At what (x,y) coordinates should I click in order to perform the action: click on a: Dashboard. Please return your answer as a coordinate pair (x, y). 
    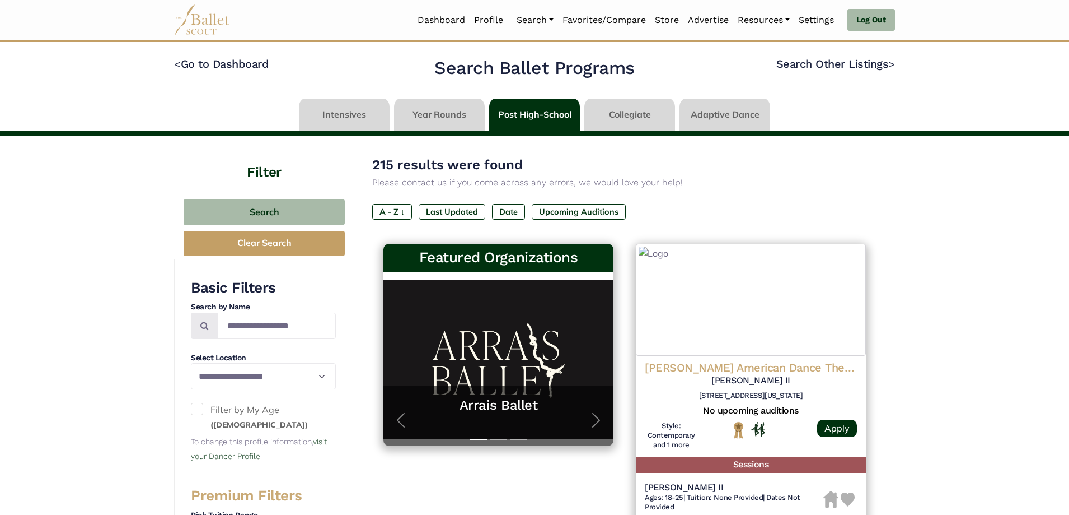
    Looking at the image, I should click on (441, 20).